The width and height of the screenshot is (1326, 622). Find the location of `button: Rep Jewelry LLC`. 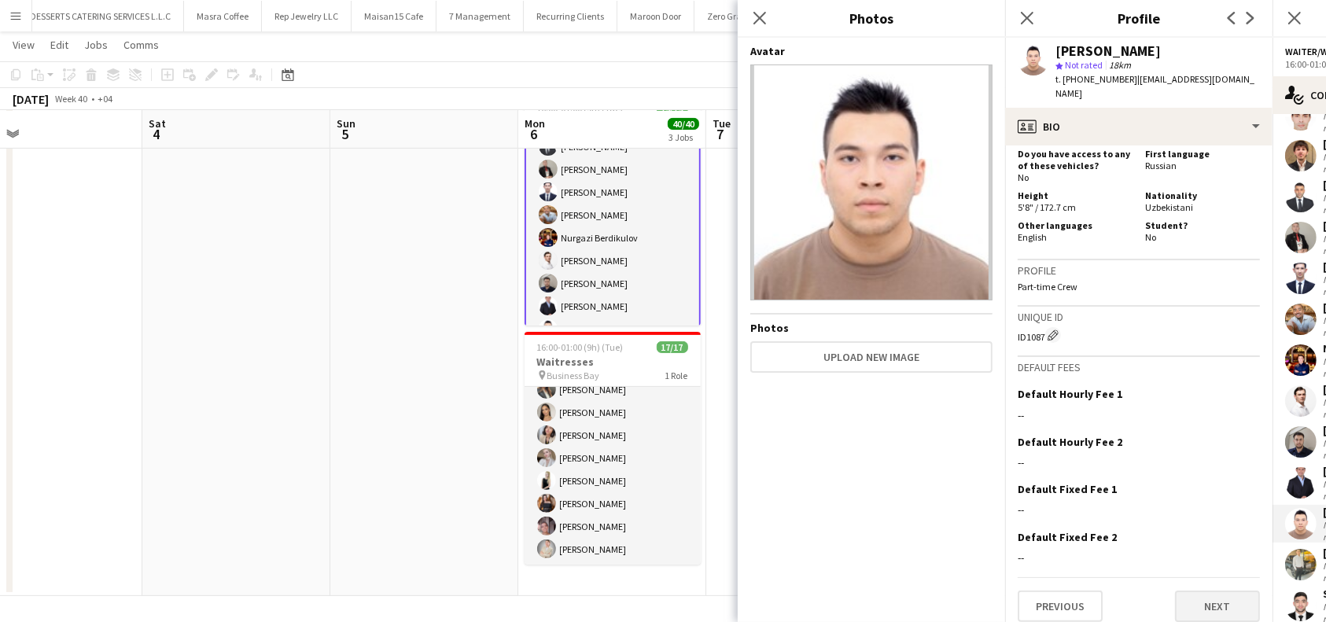

button: Rep Jewelry LLC is located at coordinates (307, 16).